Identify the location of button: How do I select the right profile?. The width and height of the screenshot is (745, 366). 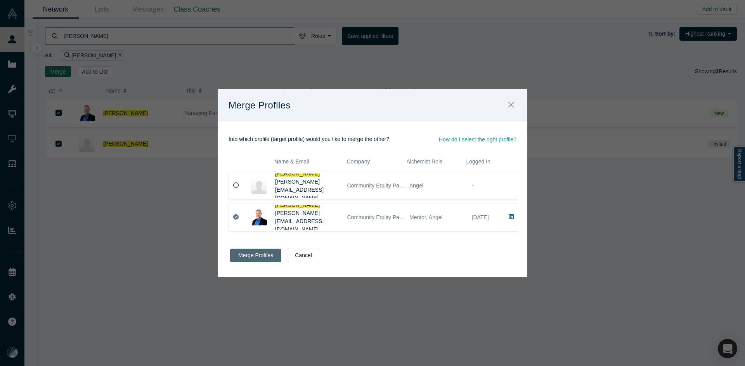
(477, 140).